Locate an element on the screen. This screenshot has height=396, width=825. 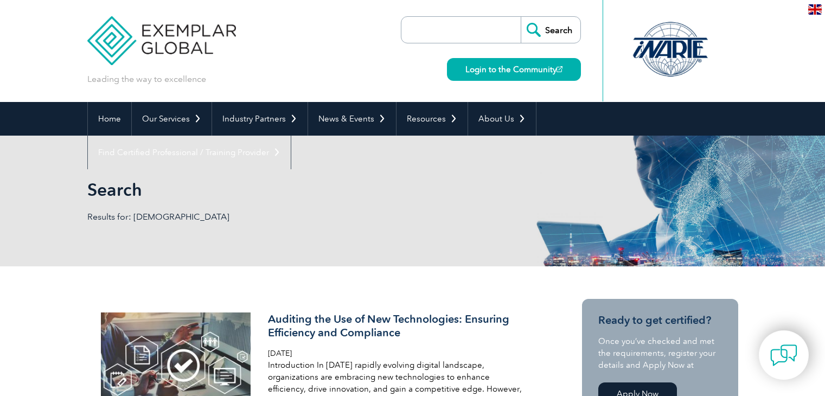
h3: Auditing the Use of New Technologies: Ensuring Efficiency and Compliance is located at coordinates (397, 326).